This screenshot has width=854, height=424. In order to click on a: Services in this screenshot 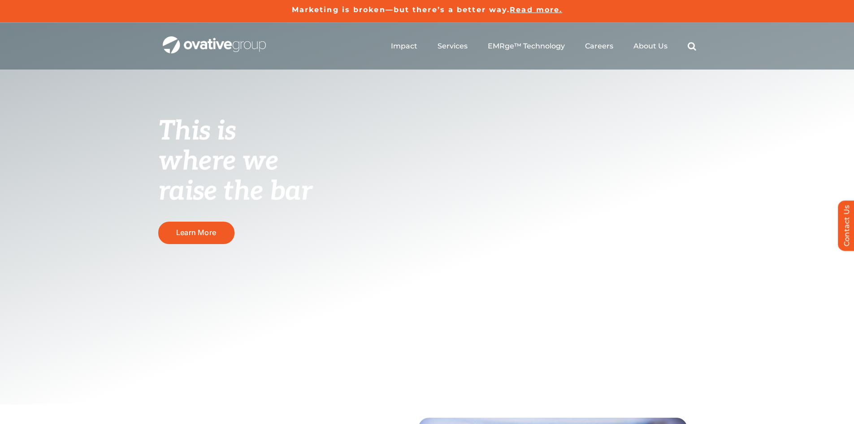, I will do `click(452, 46)`.